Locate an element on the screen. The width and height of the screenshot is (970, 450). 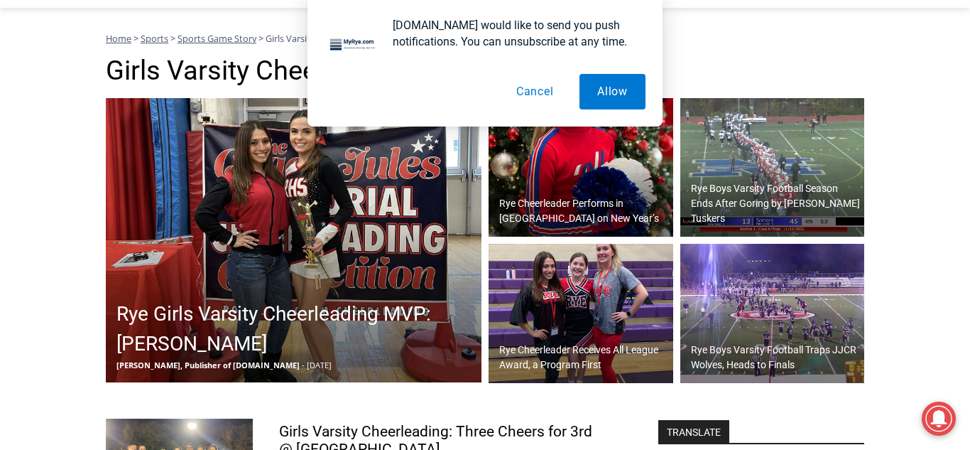
button: Allow is located at coordinates (612, 92).